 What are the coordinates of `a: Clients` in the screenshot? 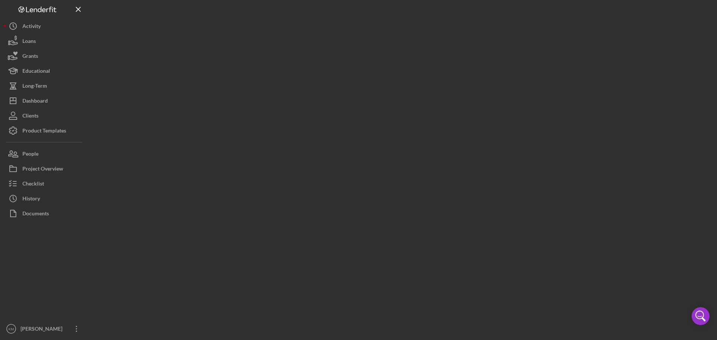 It's located at (45, 116).